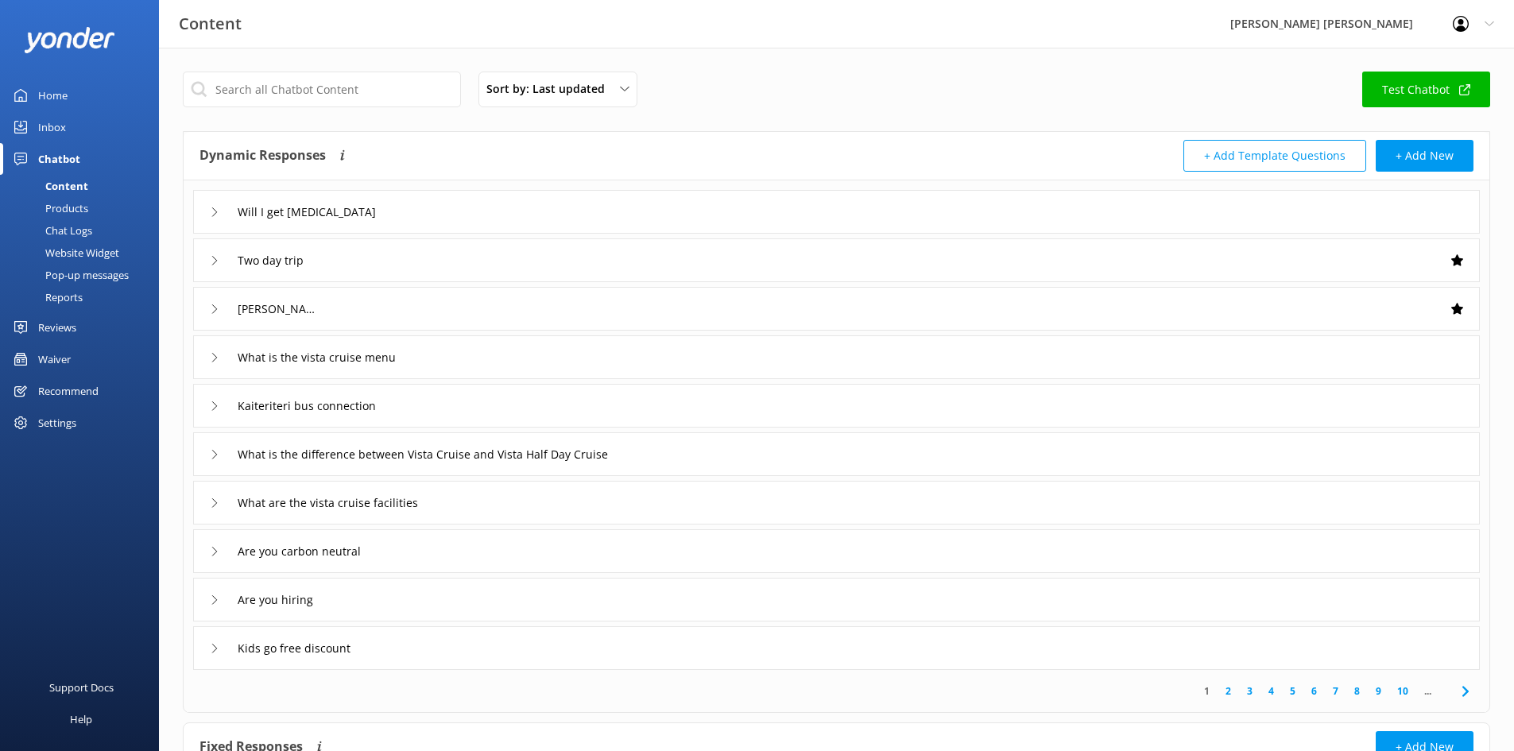 This screenshot has height=751, width=1514. Describe the element at coordinates (1378, 691) in the screenshot. I see `a: 9` at that location.